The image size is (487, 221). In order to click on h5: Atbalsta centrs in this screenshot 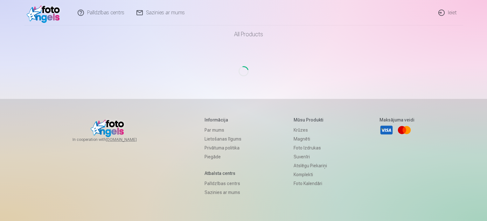, I will do `click(223, 173)`.